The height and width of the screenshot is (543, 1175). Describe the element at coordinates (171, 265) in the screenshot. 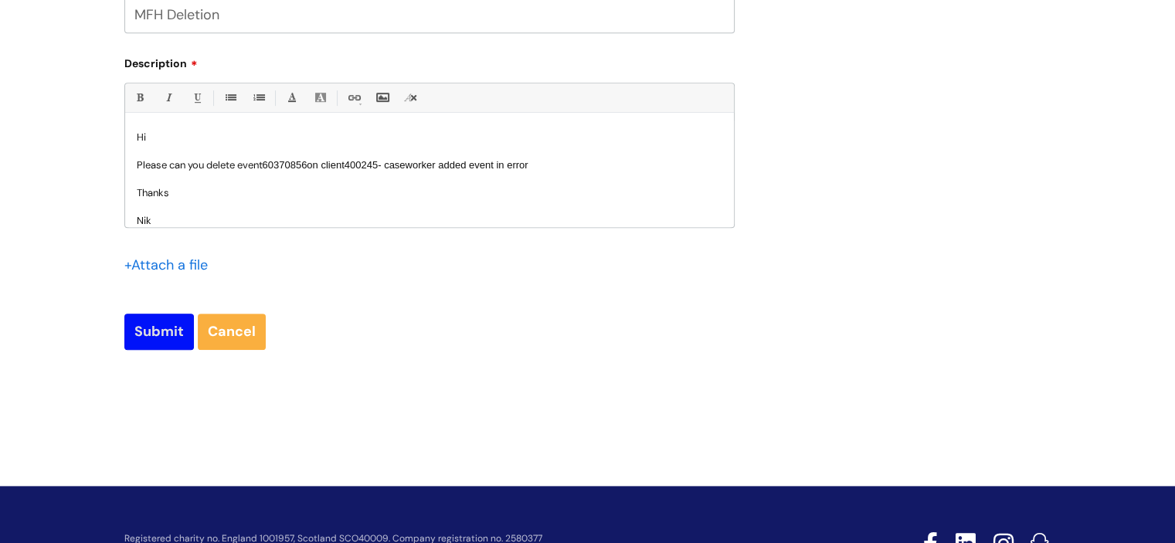

I see `div: Attach a file` at that location.